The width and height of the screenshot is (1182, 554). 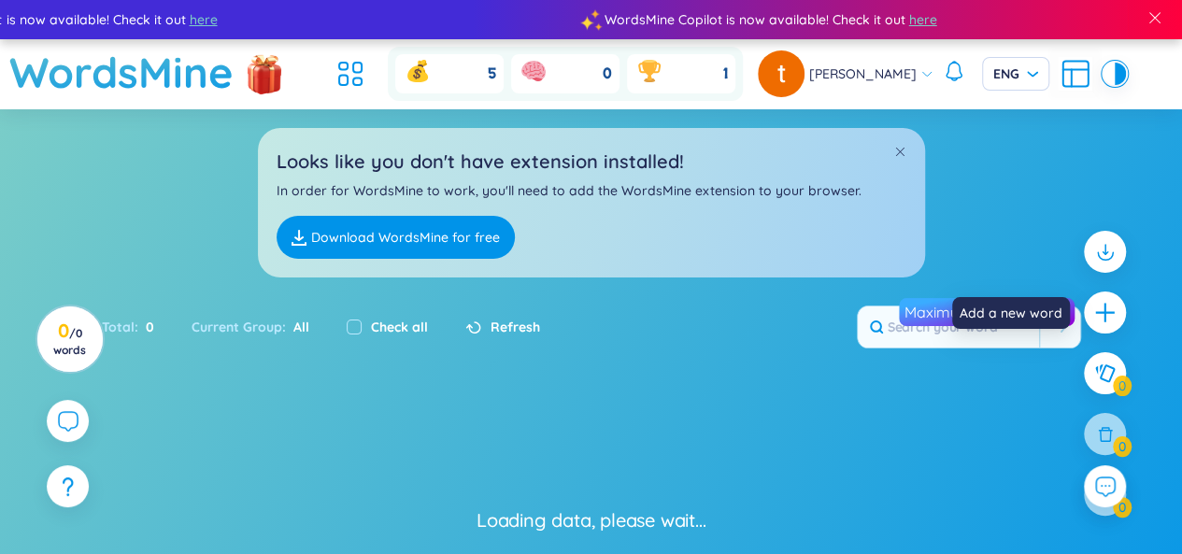 What do you see at coordinates (1016, 74) in the screenshot?
I see `span: ENG` at bounding box center [1016, 74].